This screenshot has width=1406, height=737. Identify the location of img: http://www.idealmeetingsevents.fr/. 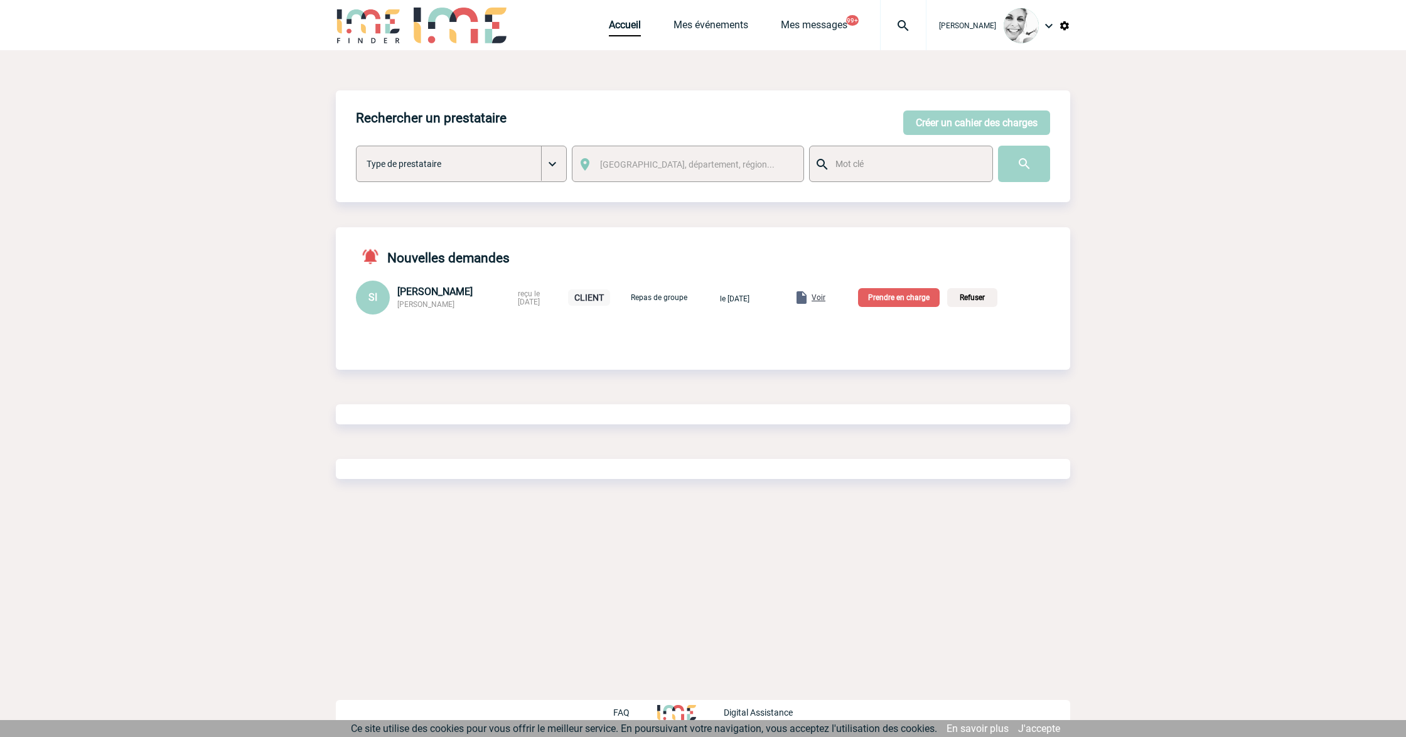
(677, 712).